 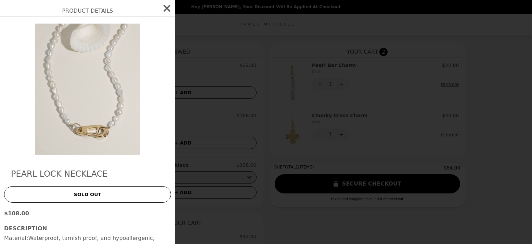 I want to click on img: Gold / 17", so click(x=88, y=89).